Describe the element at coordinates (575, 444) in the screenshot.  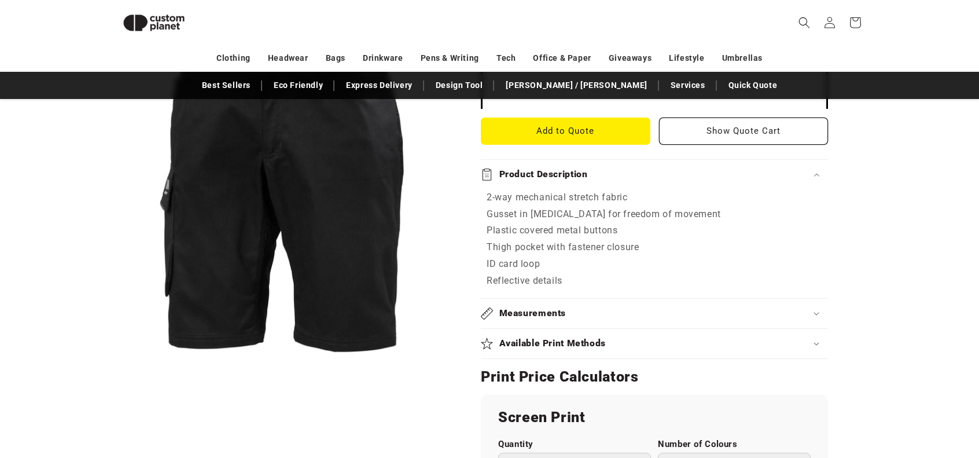
I see `label: Quantity` at that location.